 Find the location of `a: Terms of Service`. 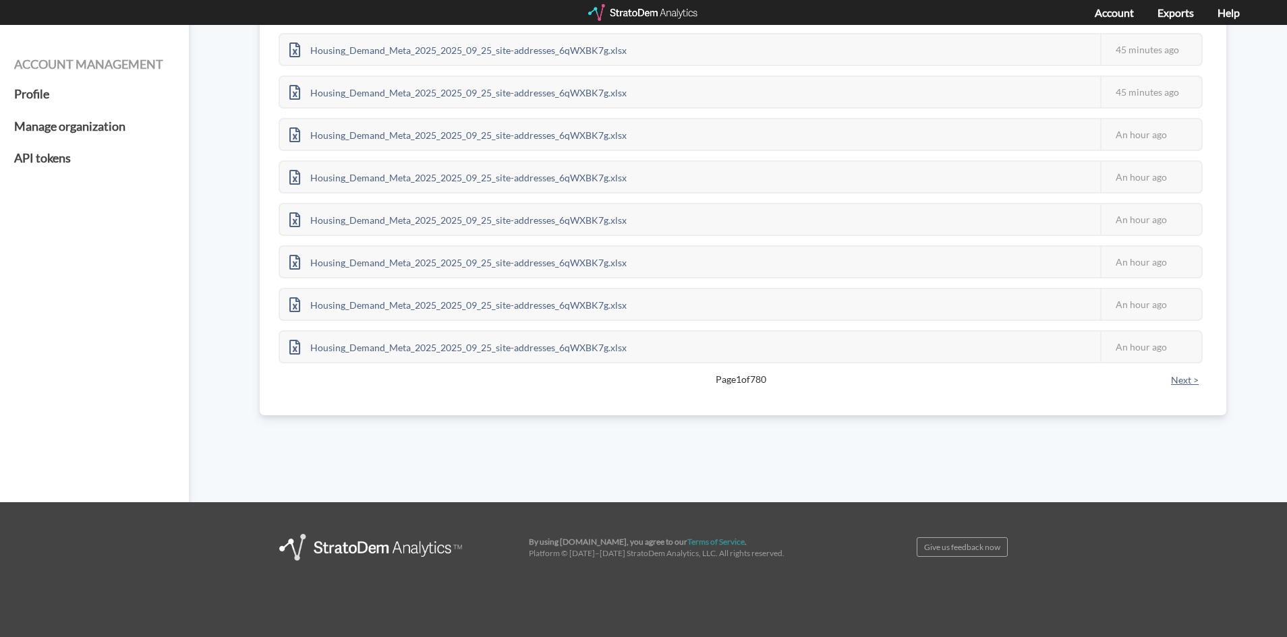

a: Terms of Service is located at coordinates (715, 541).